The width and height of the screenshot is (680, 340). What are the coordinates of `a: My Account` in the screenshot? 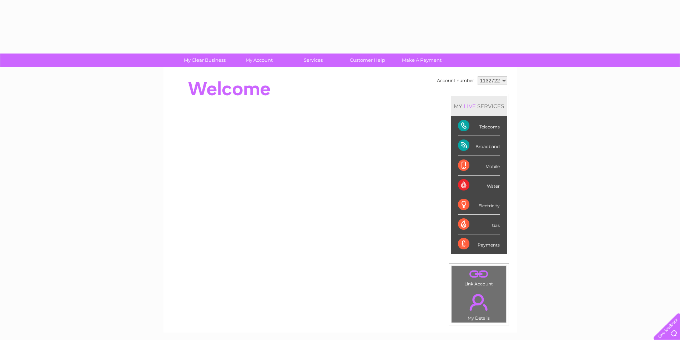 It's located at (259, 60).